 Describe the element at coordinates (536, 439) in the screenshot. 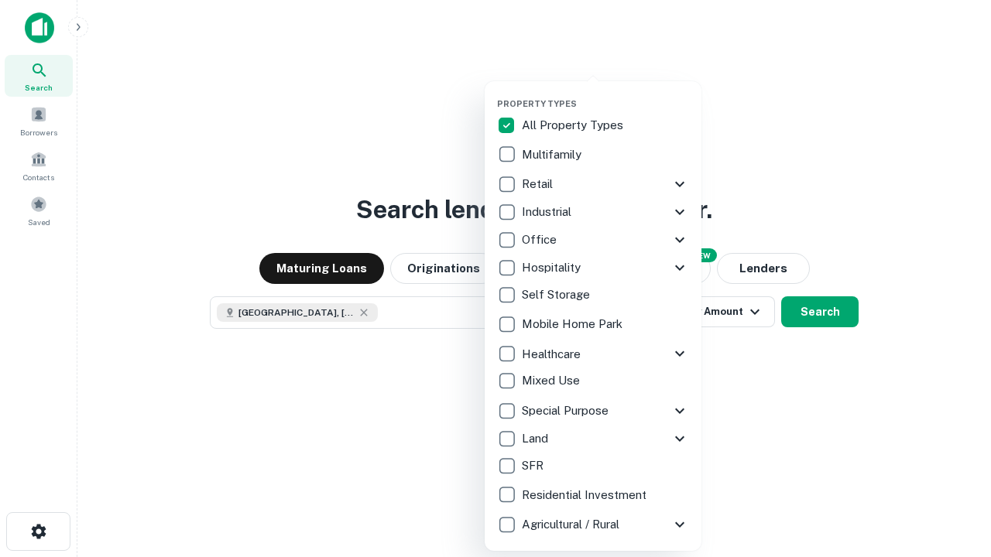

I see `p: Land` at that location.